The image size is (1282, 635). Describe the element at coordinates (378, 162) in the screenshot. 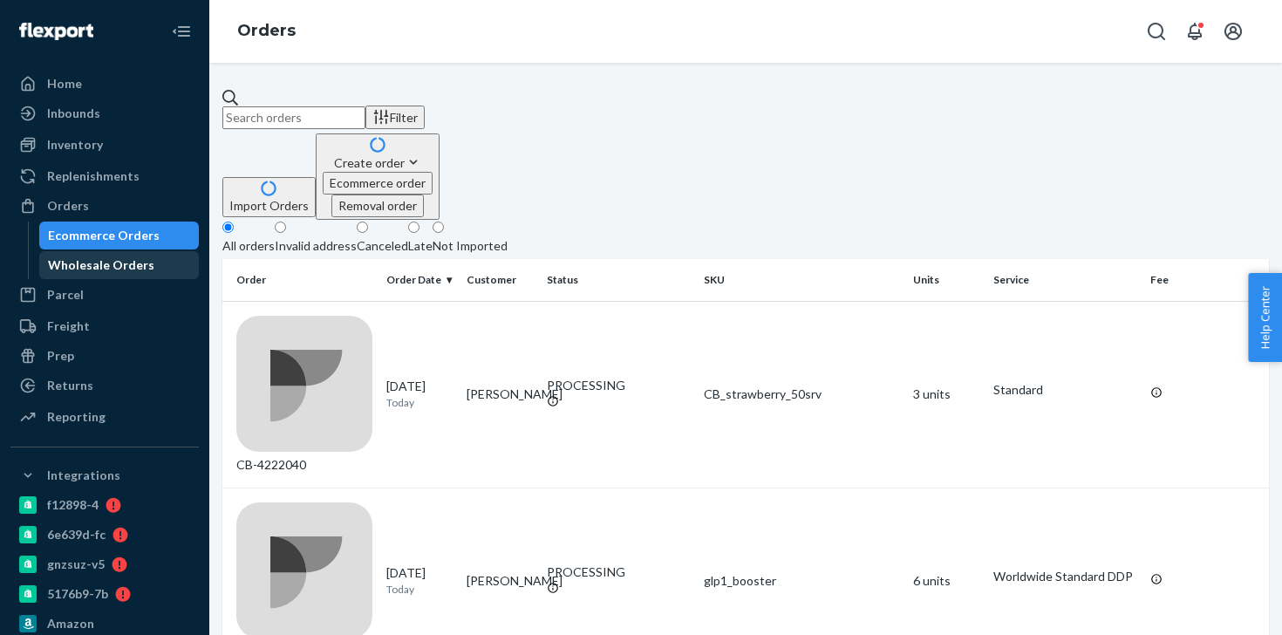

I see `div: Create order` at that location.